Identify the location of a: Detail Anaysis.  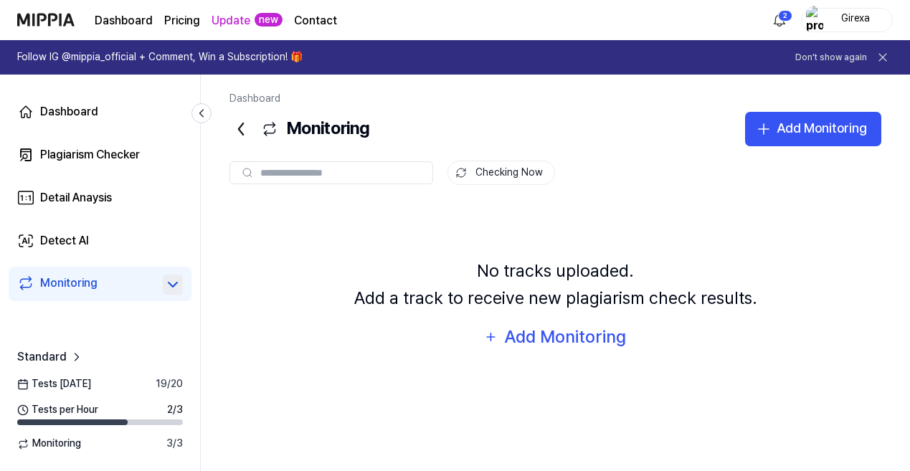
(100, 198).